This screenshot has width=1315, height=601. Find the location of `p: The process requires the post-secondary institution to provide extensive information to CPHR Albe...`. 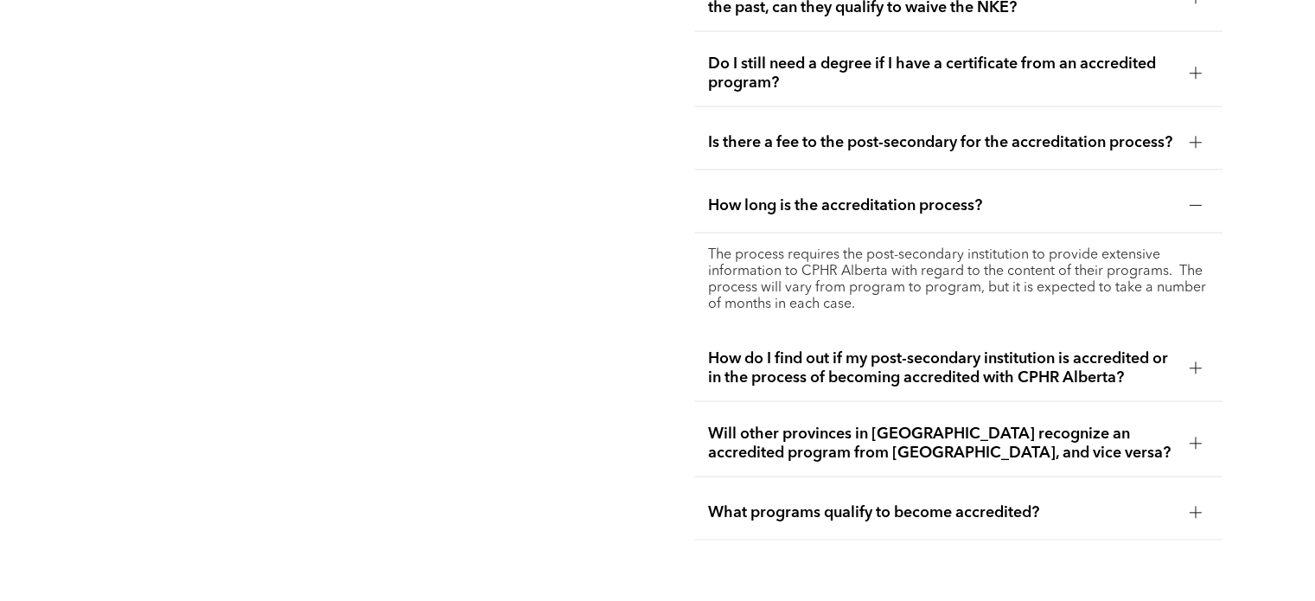

p: The process requires the post-secondary institution to provide extensive information to CPHR Albe... is located at coordinates (958, 280).